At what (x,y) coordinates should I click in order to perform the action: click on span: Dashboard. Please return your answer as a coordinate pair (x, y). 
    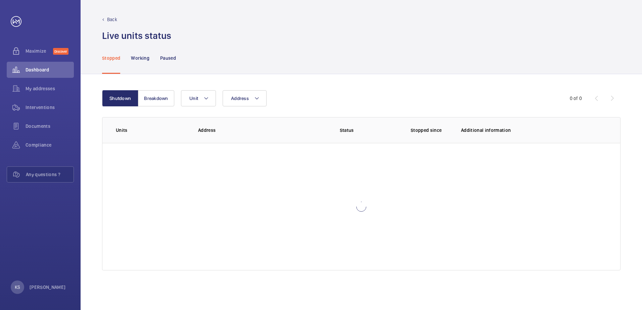
    Looking at the image, I should click on (50, 70).